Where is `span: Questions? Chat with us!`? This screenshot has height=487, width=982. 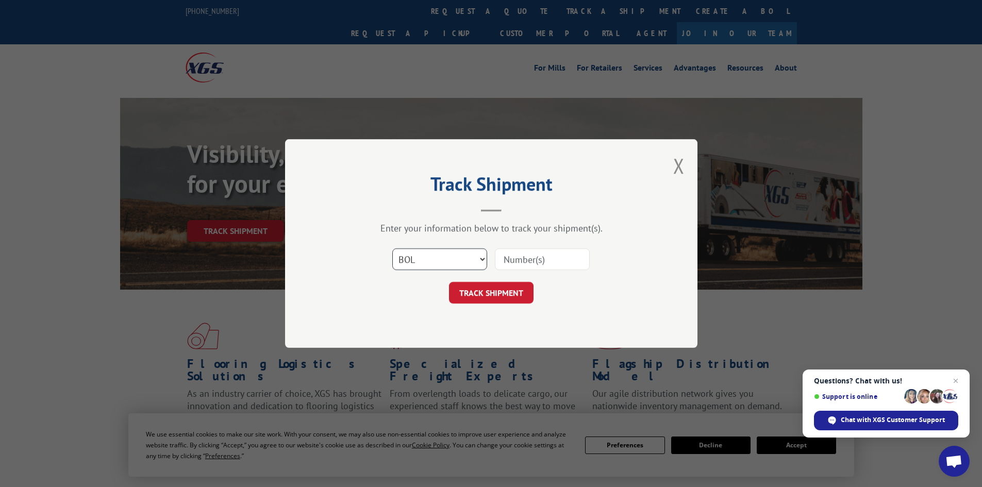
span: Questions? Chat with us! is located at coordinates (886, 381).